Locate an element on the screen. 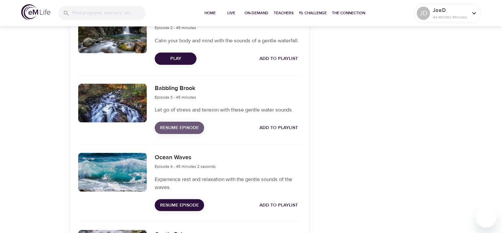  p: JoeD is located at coordinates (451, 10).